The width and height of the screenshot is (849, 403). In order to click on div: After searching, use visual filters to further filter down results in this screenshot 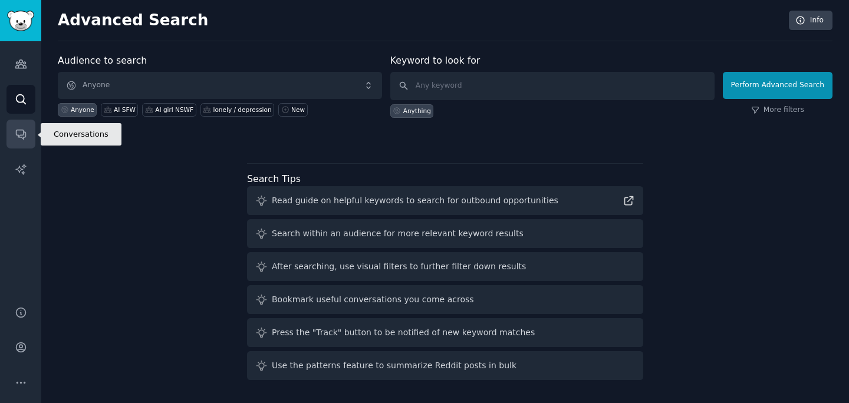, I will do `click(399, 267)`.